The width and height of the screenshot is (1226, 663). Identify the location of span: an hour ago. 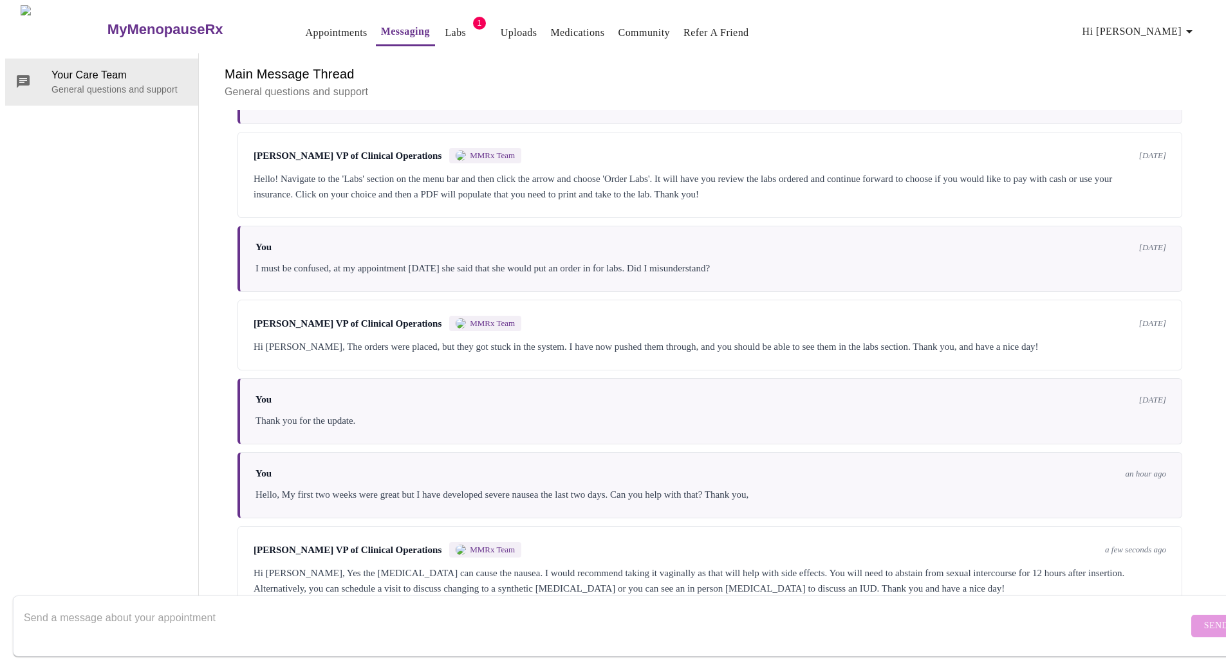
(1145, 474).